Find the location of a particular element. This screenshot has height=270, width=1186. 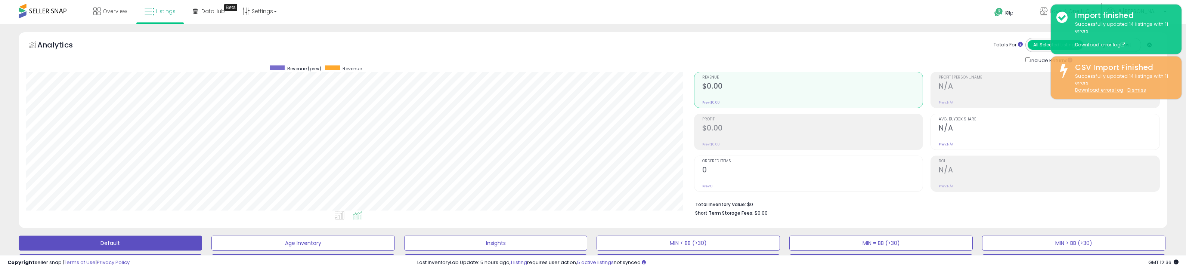

button: Insights (-/Profit) is located at coordinates (110, 261).